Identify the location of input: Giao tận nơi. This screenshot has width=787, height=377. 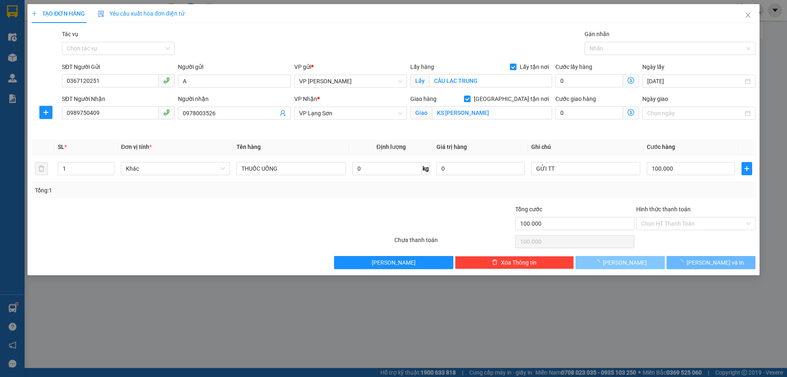
(492, 113).